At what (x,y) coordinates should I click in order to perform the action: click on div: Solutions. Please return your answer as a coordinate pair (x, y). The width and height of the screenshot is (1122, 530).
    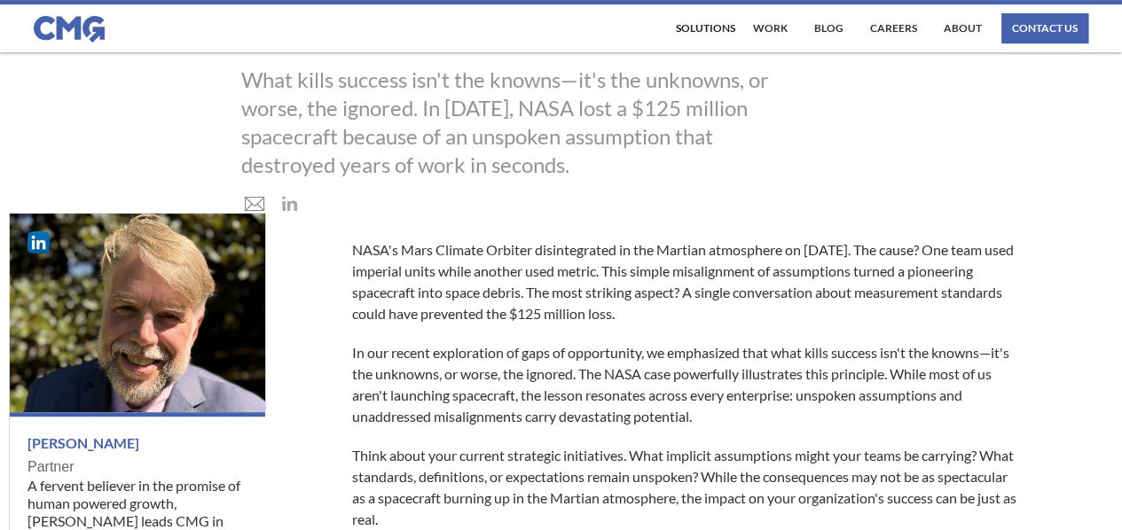
    Looking at the image, I should click on (705, 28).